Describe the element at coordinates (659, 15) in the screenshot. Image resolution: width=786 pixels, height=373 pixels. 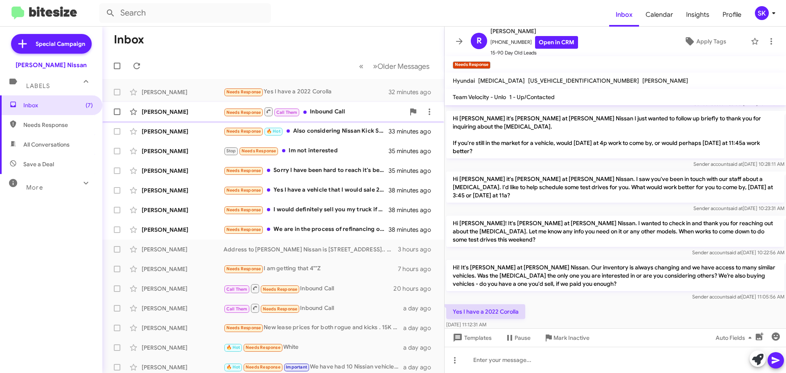
I see `a: Calendar` at that location.